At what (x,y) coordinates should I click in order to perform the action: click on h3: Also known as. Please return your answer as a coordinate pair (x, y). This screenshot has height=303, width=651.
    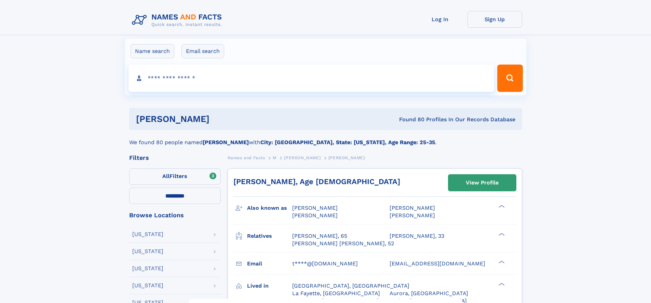
    Looking at the image, I should click on (270, 208).